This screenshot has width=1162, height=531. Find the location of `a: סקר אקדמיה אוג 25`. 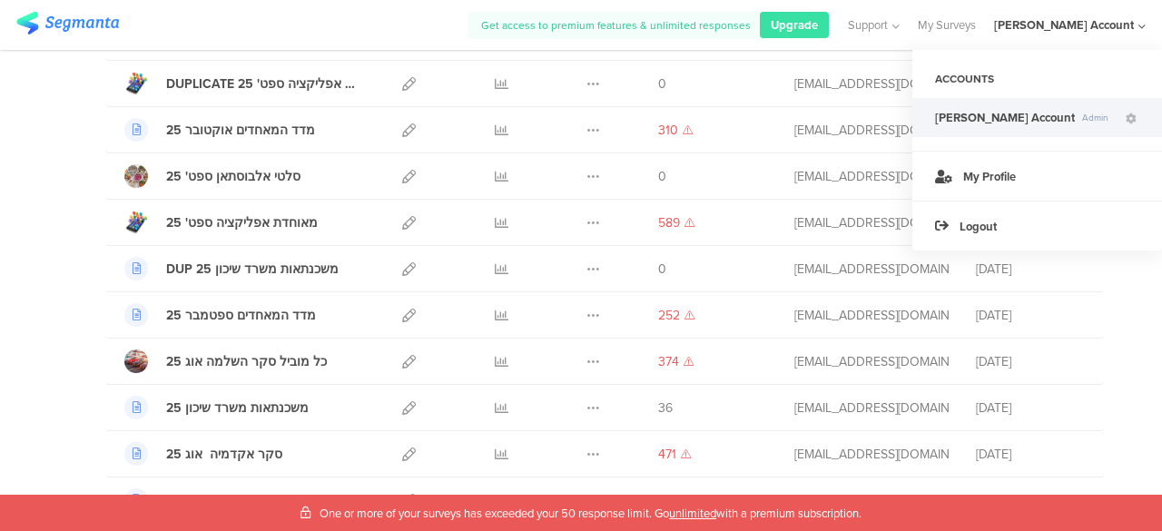

a: סקר אקדמיה אוג 25 is located at coordinates (203, 454).